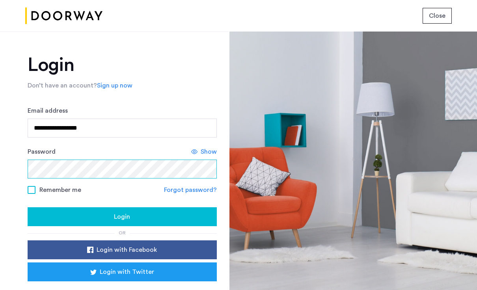 This screenshot has width=477, height=290. I want to click on span: Close, so click(437, 16).